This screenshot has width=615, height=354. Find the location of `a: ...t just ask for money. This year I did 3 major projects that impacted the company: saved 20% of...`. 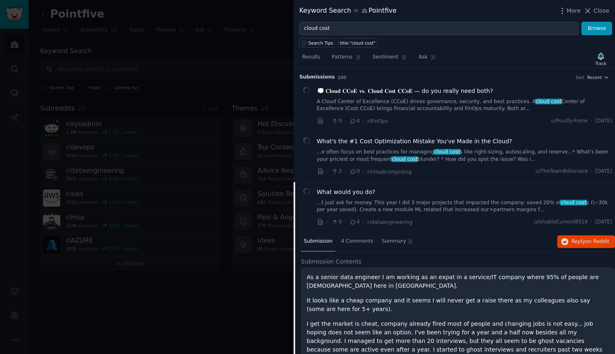

a: ...t just ask for money. This year I did 3 major projects that impacted the company: saved 20% of... is located at coordinates (464, 207).